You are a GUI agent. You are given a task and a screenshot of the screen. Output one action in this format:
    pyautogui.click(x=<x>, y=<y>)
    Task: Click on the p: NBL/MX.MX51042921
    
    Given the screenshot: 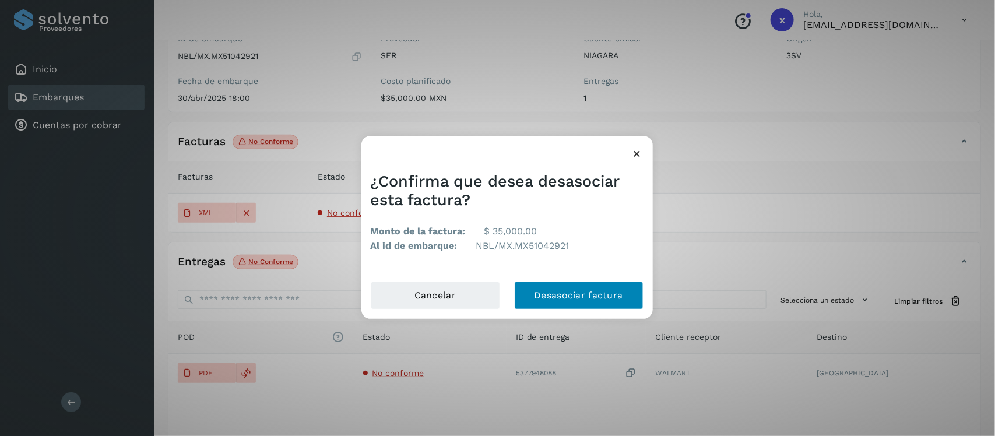 What is the action you would take?
    pyautogui.click(x=523, y=246)
    